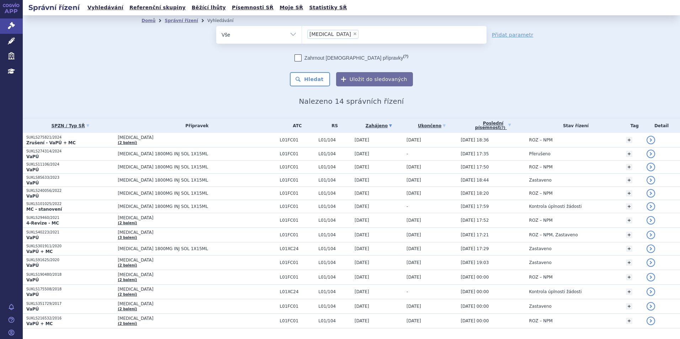 The width and height of the screenshot is (680, 339). What do you see at coordinates (70, 178) in the screenshot?
I see `p: SUKLS85633/2023` at bounding box center [70, 178].